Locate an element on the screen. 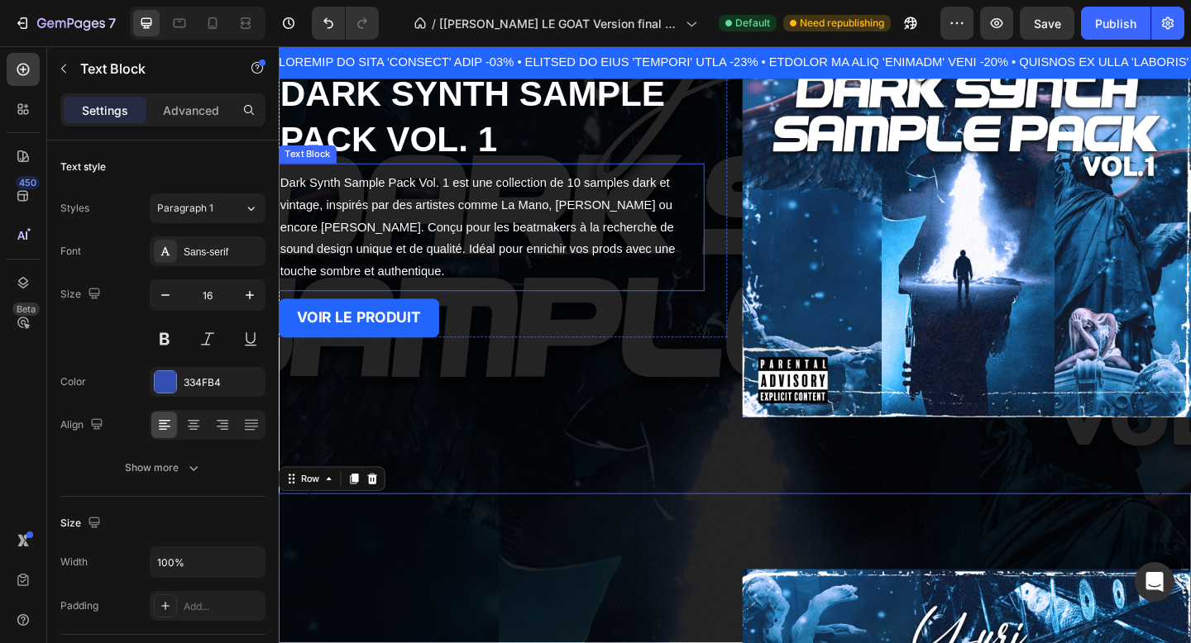 The image size is (1191, 643). p: Advanced is located at coordinates (191, 110).